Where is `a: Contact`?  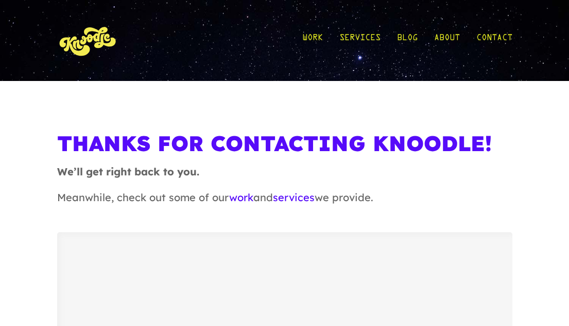 a: Contact is located at coordinates (494, 40).